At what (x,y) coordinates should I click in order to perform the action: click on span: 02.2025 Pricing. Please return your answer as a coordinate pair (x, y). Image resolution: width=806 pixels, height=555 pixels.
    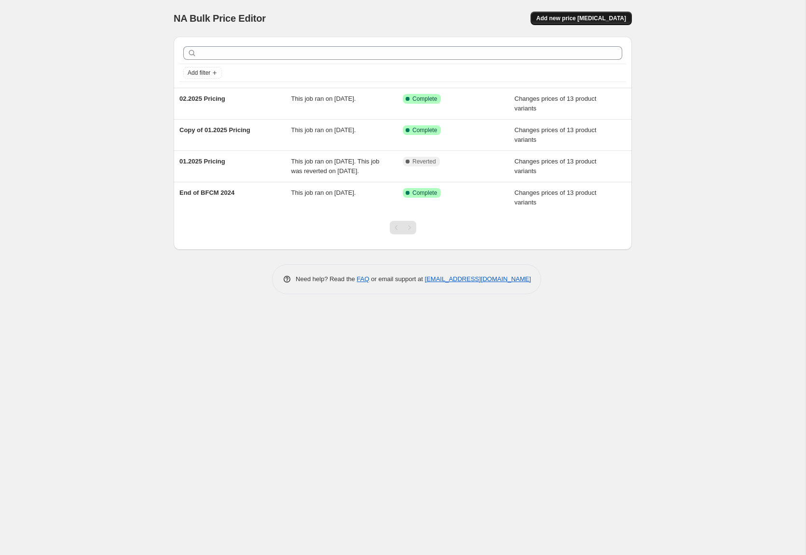
    Looking at the image, I should click on (202, 98).